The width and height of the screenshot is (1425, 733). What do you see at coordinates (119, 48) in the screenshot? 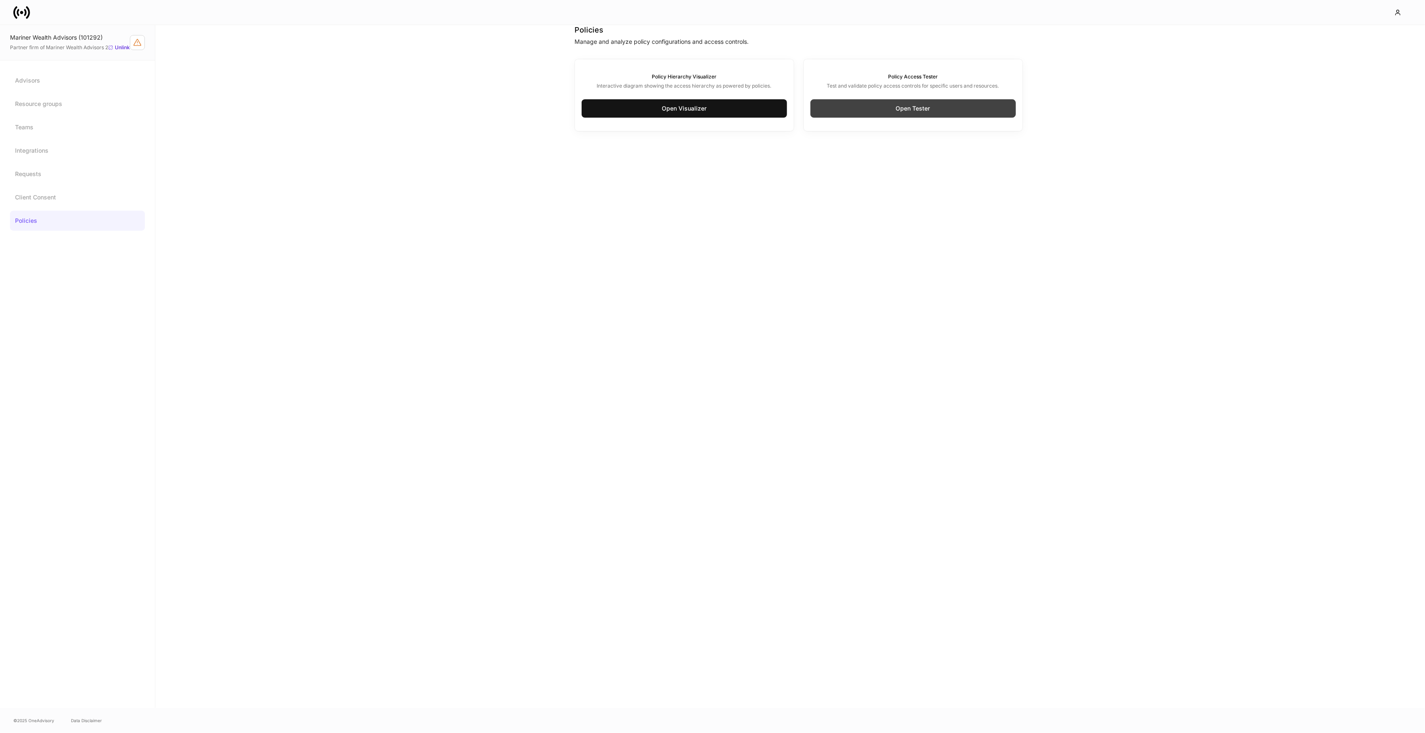
I see `div: Unlink` at bounding box center [119, 48].